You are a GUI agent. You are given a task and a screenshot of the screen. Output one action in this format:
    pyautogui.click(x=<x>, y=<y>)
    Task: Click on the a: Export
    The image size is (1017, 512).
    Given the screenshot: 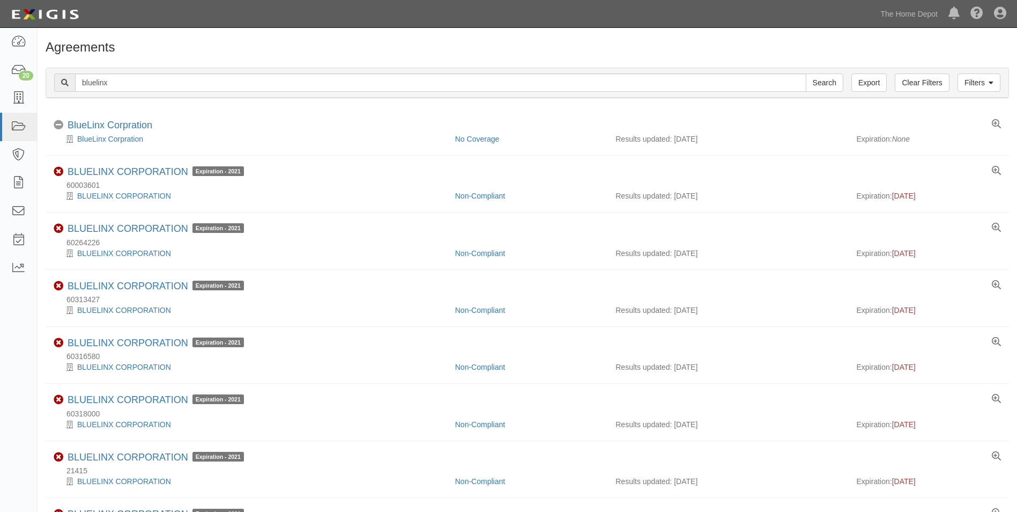 What is the action you would take?
    pyautogui.click(x=869, y=83)
    